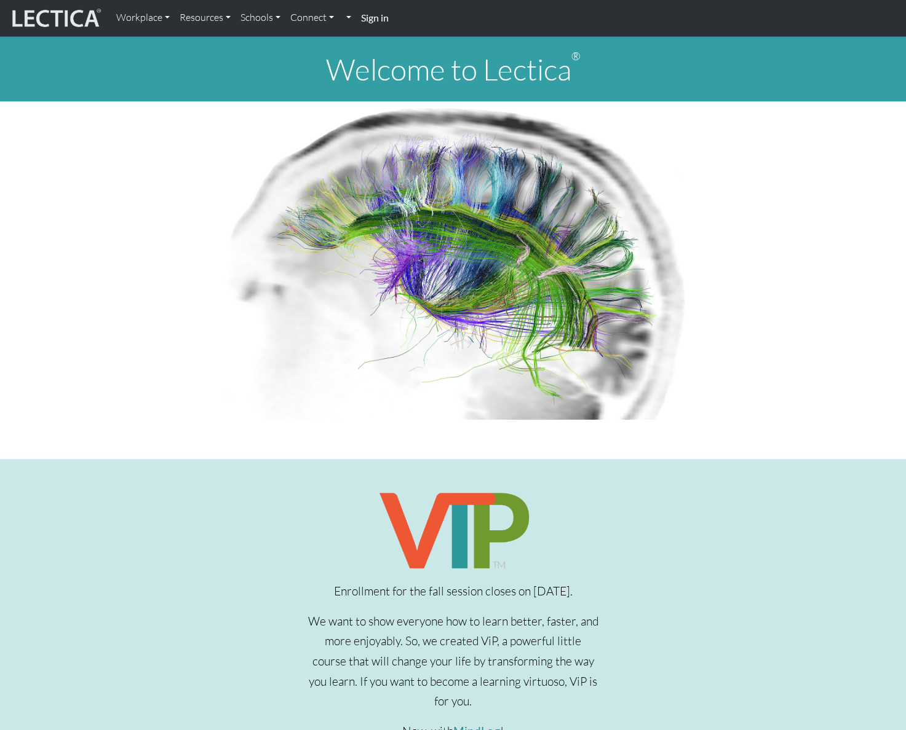  I want to click on p: We want to show everyone how to learn better, faster, and more enjoyably. So, we created ViP, a p..., so click(453, 662).